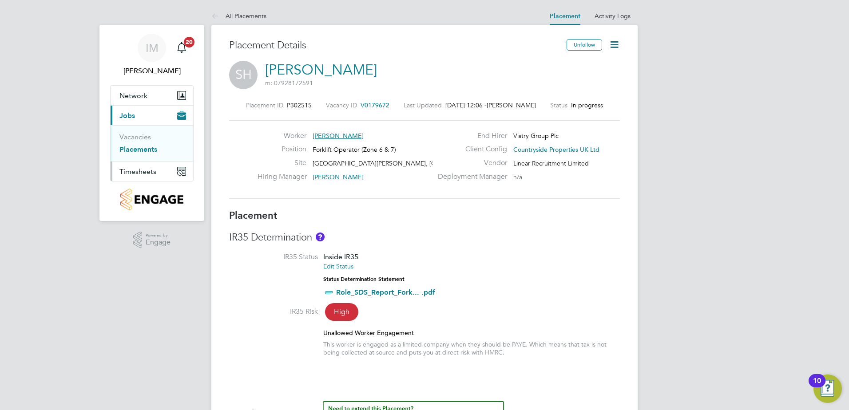 This screenshot has width=849, height=410. Describe the element at coordinates (612, 16) in the screenshot. I see `a: Activity Logs` at that location.